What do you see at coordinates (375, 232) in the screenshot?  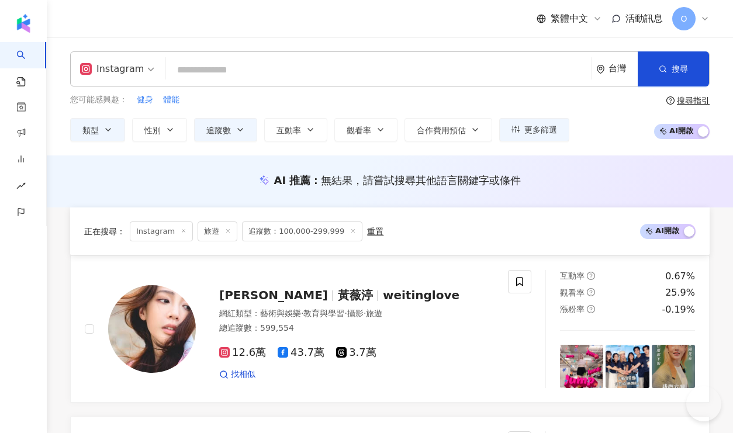 I see `div: 重置` at bounding box center [375, 232].